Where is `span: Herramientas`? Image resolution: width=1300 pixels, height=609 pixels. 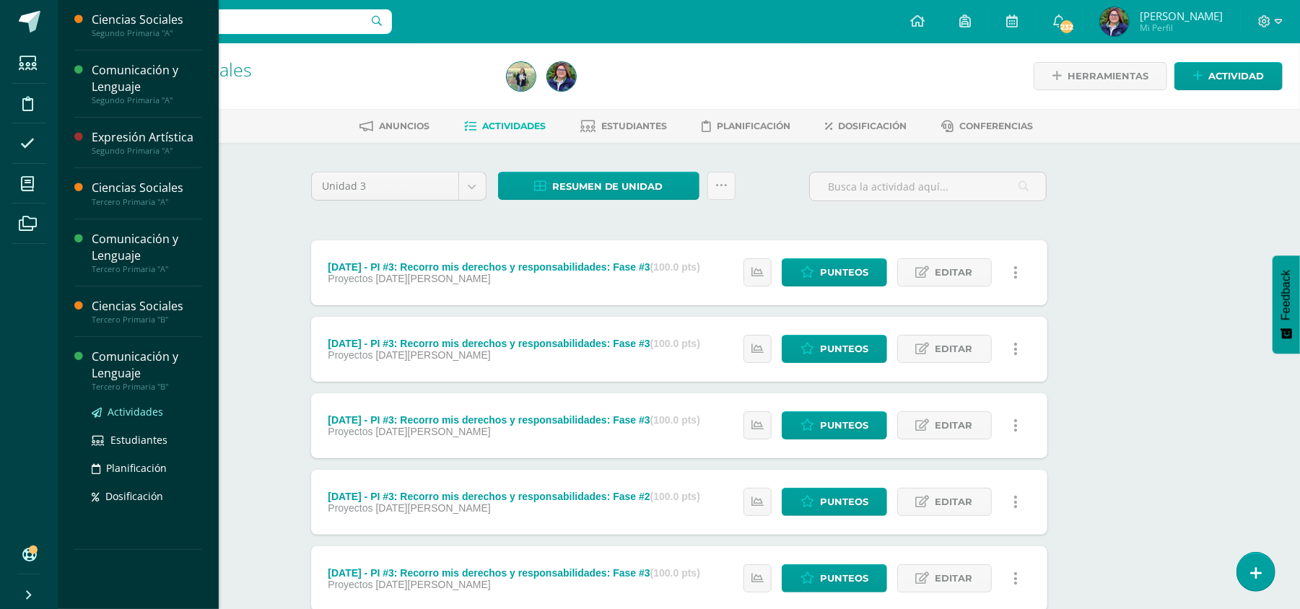
span: Herramientas is located at coordinates (1108, 76).